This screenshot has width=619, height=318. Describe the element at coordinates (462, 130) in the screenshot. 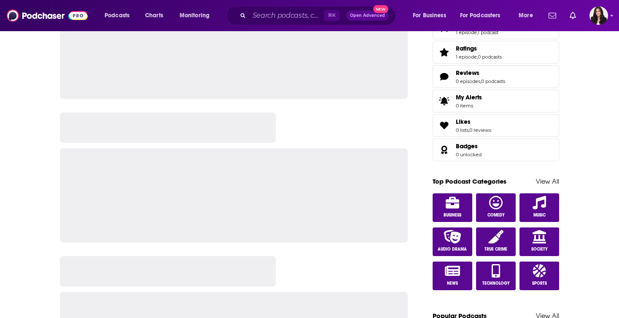

I see `a: 0 lists` at that location.